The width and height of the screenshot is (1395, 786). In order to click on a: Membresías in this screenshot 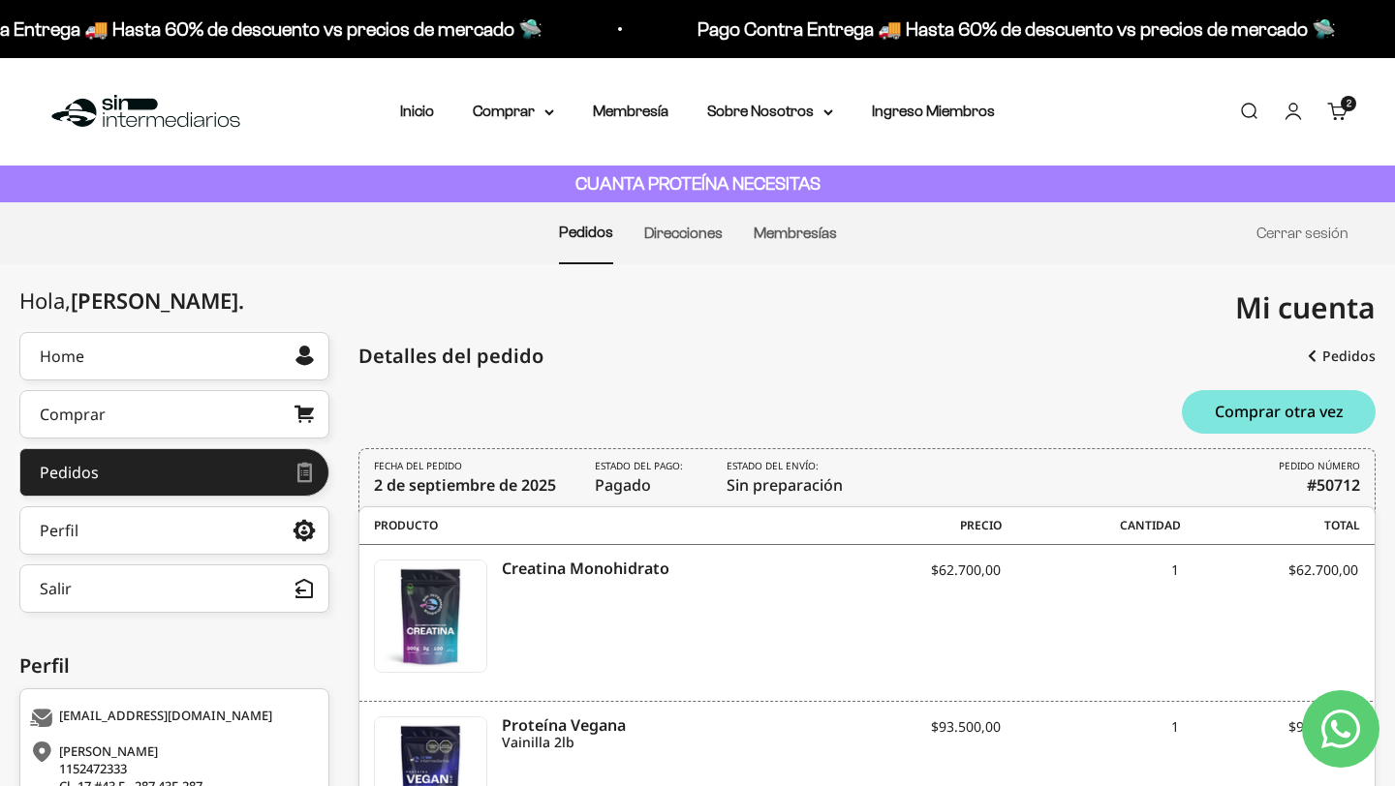, I will do `click(795, 232)`.